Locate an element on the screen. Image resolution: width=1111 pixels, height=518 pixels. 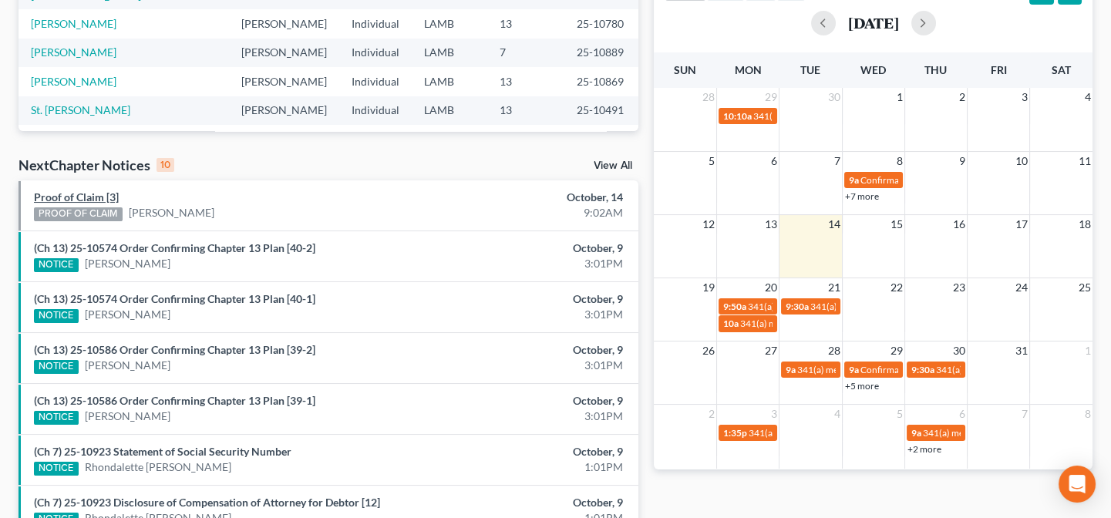
span: 10a is located at coordinates (731, 323).